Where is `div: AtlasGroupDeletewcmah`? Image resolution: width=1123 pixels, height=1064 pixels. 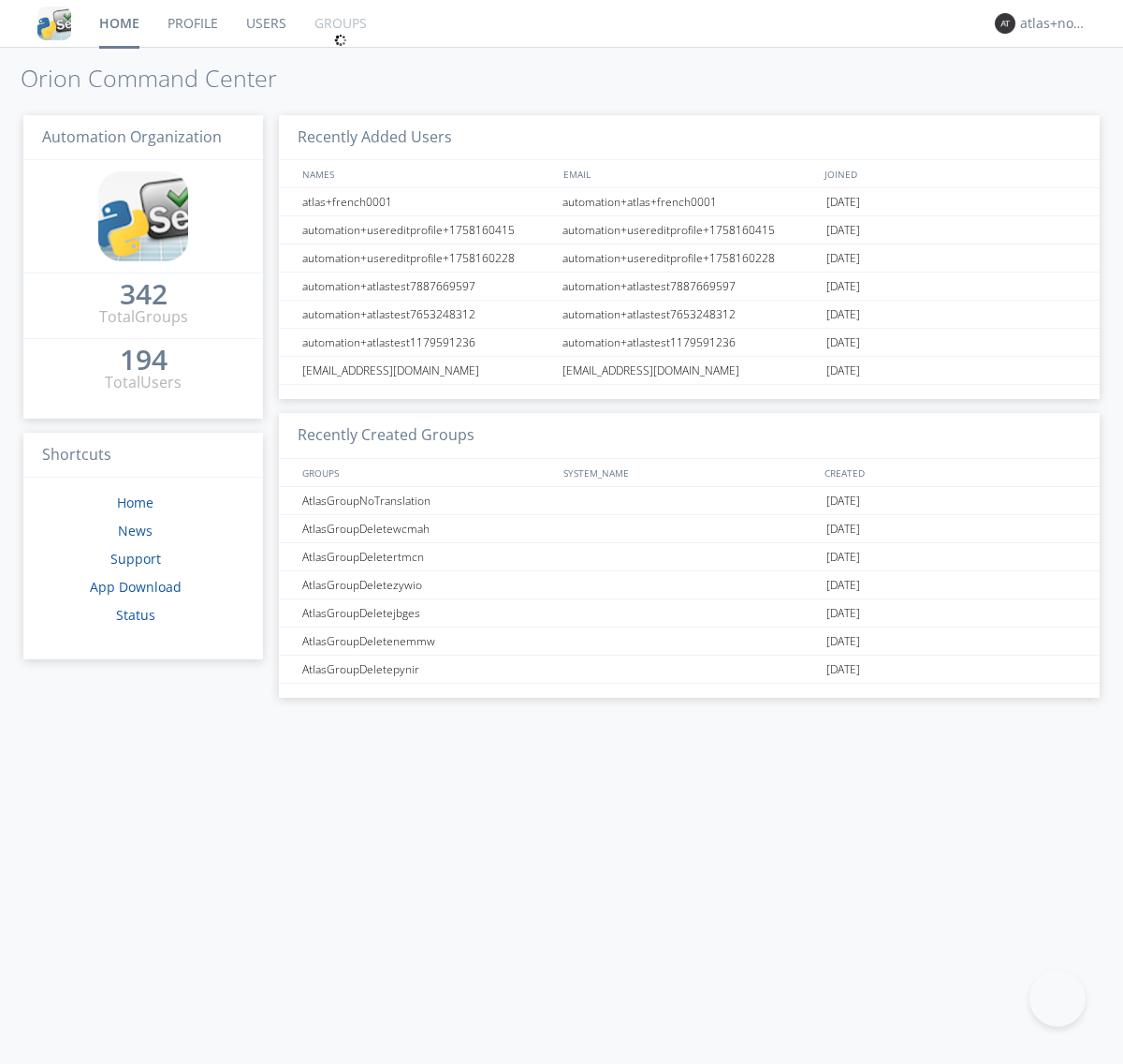
div: AtlasGroupDeletewcmah is located at coordinates (427, 528).